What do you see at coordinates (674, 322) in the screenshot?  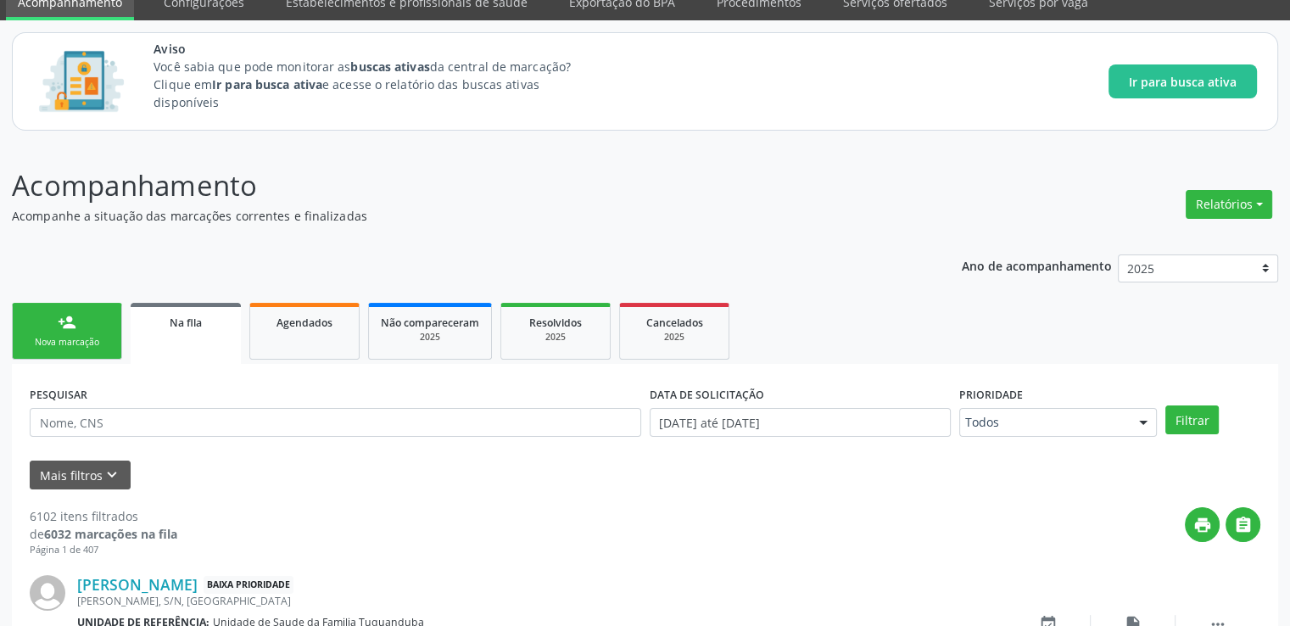 I see `span: Cancelados` at bounding box center [674, 322].